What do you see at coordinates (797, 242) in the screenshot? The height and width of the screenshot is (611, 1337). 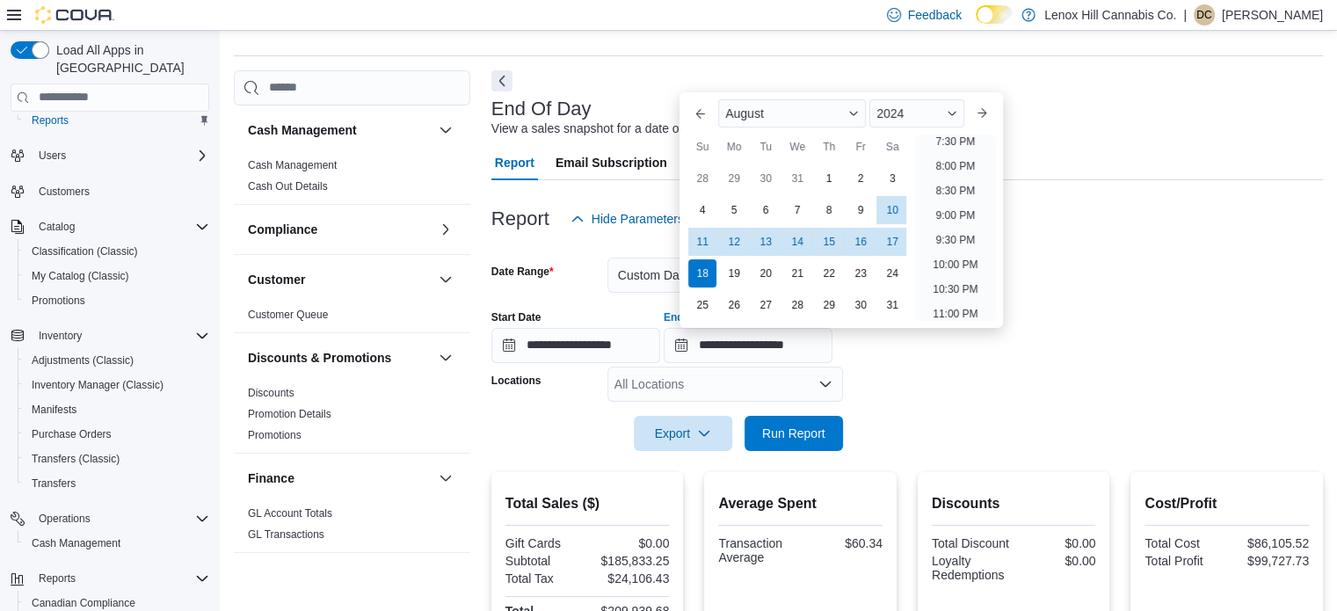 I see `div: day-14` at bounding box center [797, 242].